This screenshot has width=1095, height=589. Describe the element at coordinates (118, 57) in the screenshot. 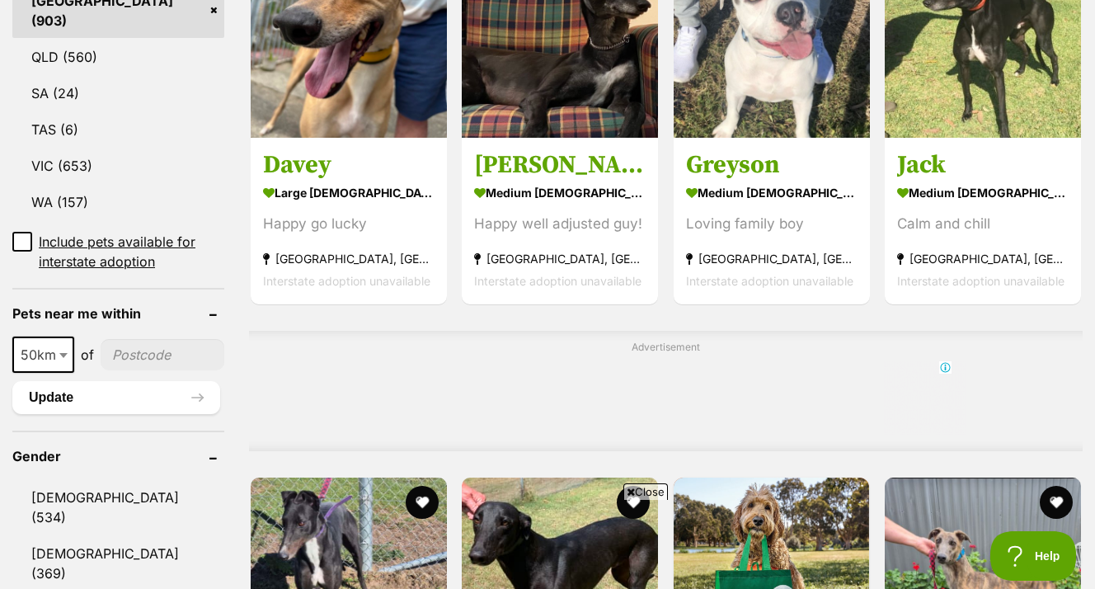

I see `a: QLD (560)` at that location.